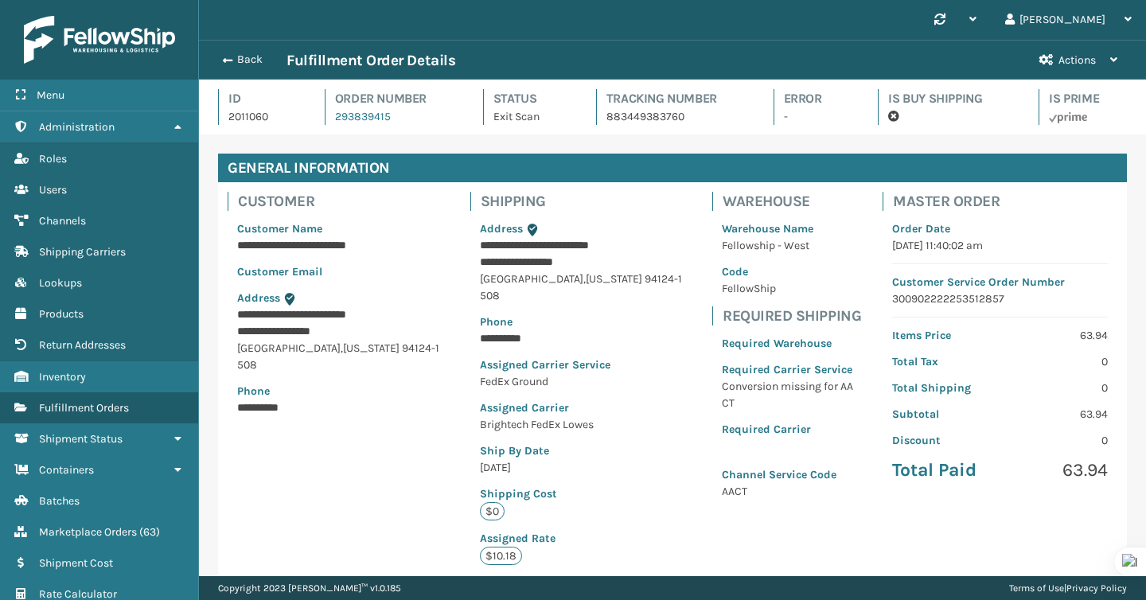  I want to click on p: Exit Scan, so click(530, 116).